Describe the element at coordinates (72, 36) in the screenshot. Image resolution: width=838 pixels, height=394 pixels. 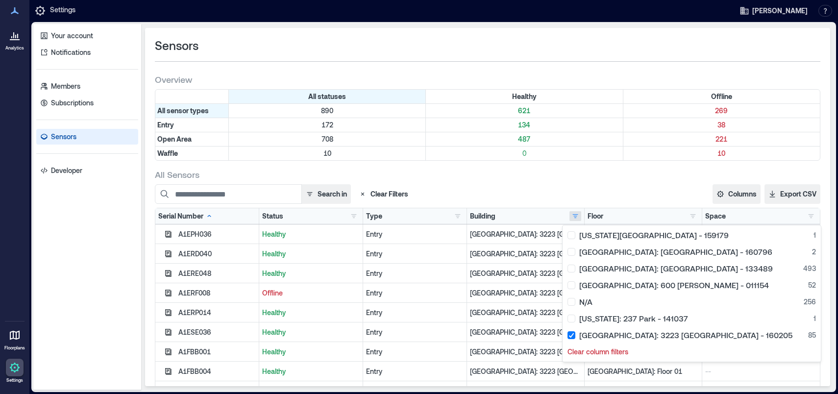
I see `p: Your account` at that location.